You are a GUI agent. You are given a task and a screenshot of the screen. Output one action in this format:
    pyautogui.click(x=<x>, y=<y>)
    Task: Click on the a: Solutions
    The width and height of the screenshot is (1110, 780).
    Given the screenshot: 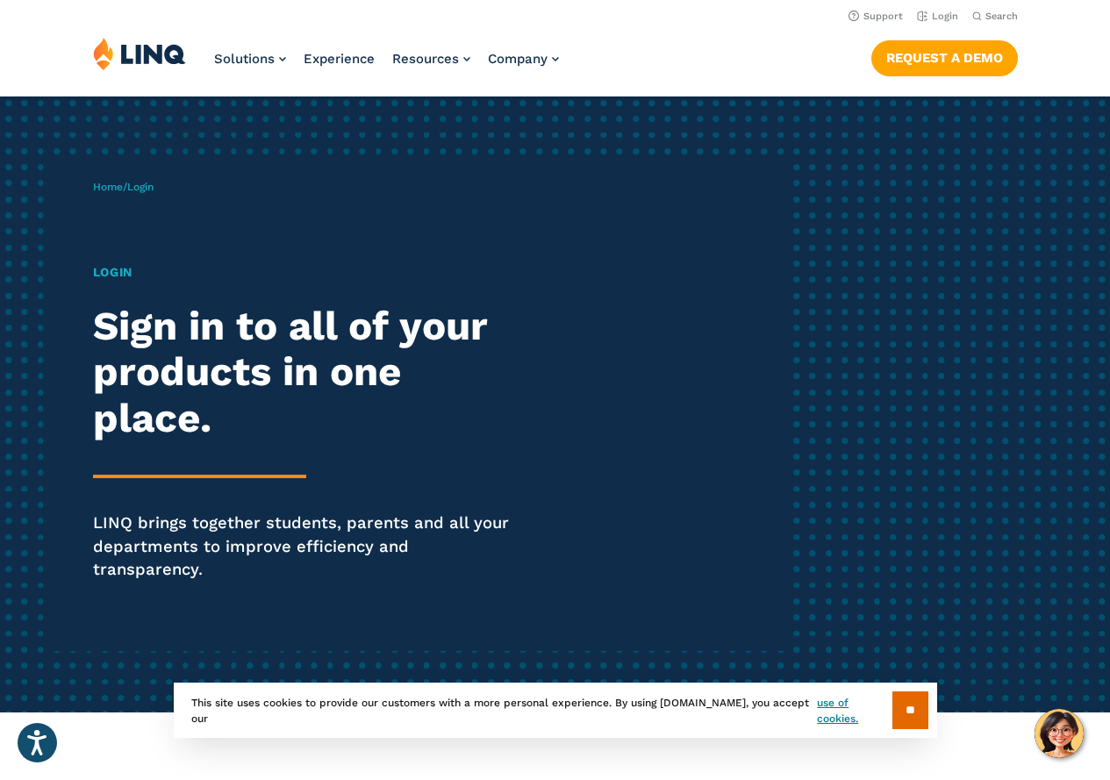 What is the action you would take?
    pyautogui.click(x=250, y=59)
    